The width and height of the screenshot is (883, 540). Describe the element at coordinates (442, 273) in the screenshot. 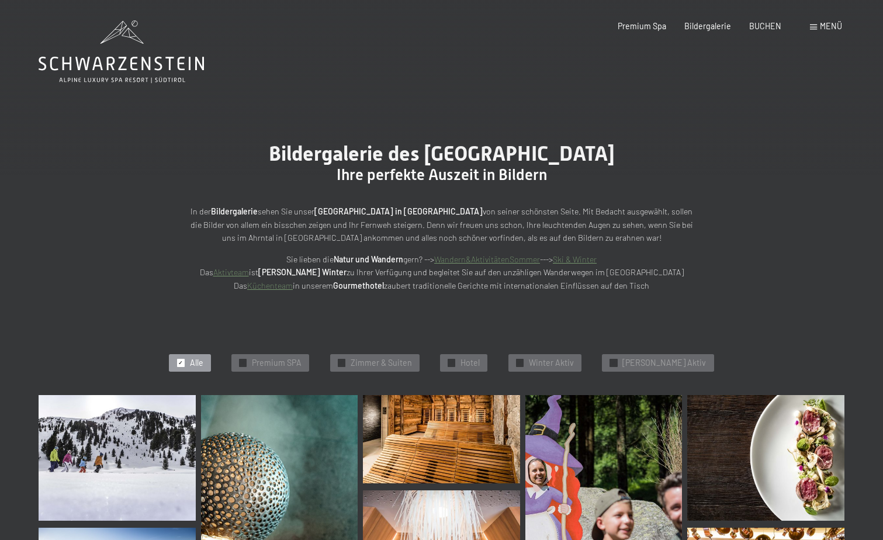

I see `p: Sie lieben die gern? --> ---> Das ist zu Ihrer Verfügung und begleitet Sie auf den unzähligen Wan...` at that location.